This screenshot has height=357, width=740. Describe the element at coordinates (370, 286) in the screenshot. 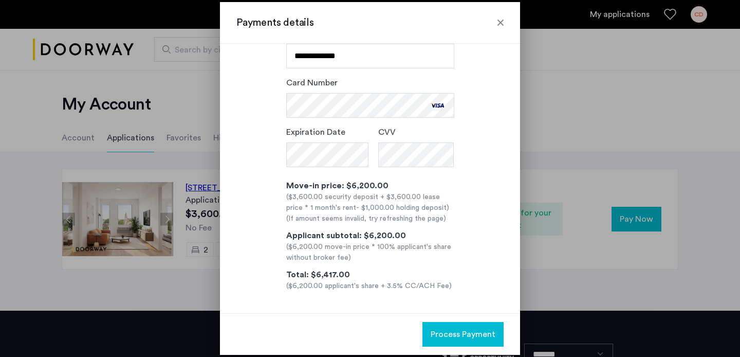

I see `div: ($6,200.00 applicant's share + 3.5% CC/ACH Fee)` at that location.